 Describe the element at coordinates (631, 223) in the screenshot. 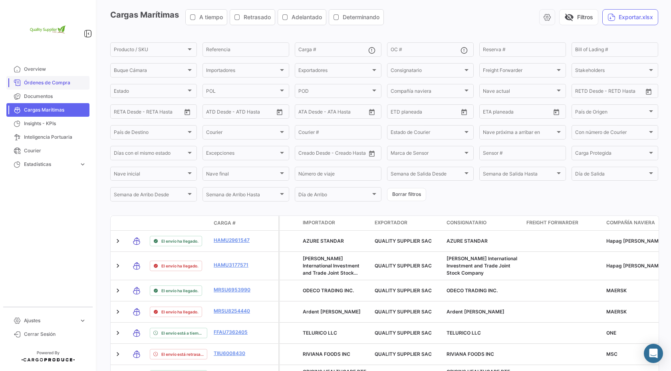

I see `span: Compañía naviera` at that location.